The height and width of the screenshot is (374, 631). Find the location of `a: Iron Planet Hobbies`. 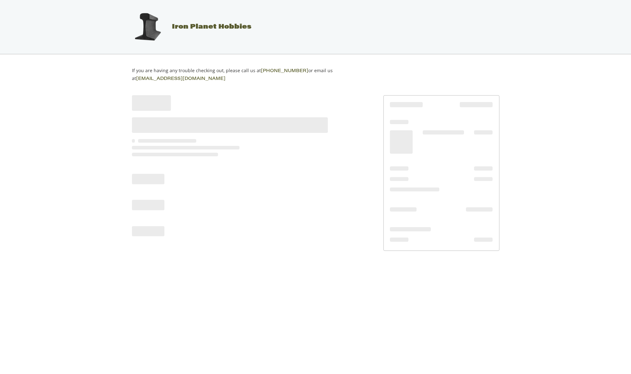

a: Iron Planet Hobbies is located at coordinates (188, 27).